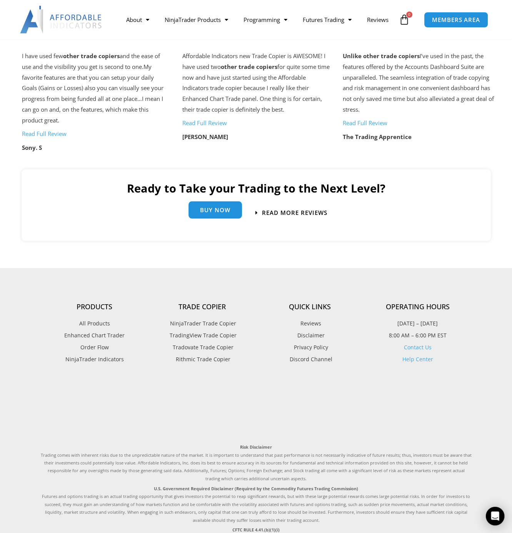 This screenshot has height=533, width=512. I want to click on a: Privacy Policy, so click(310, 347).